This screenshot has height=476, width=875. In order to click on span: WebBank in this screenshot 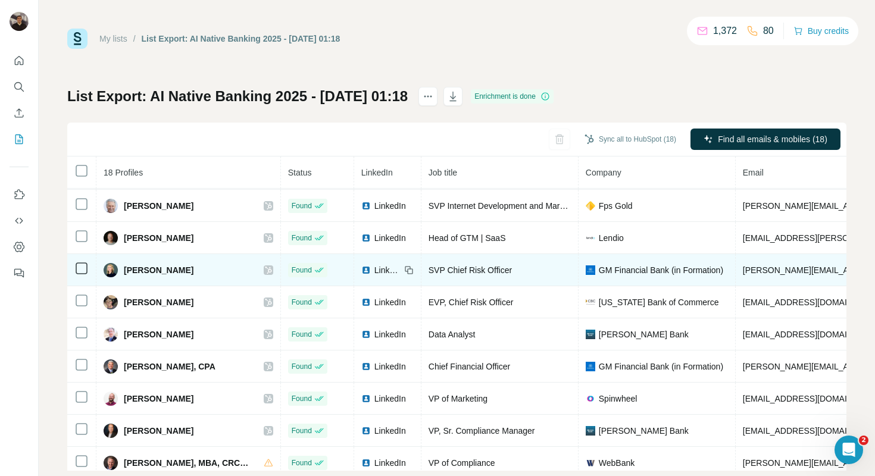, I will do `click(617, 463)`.